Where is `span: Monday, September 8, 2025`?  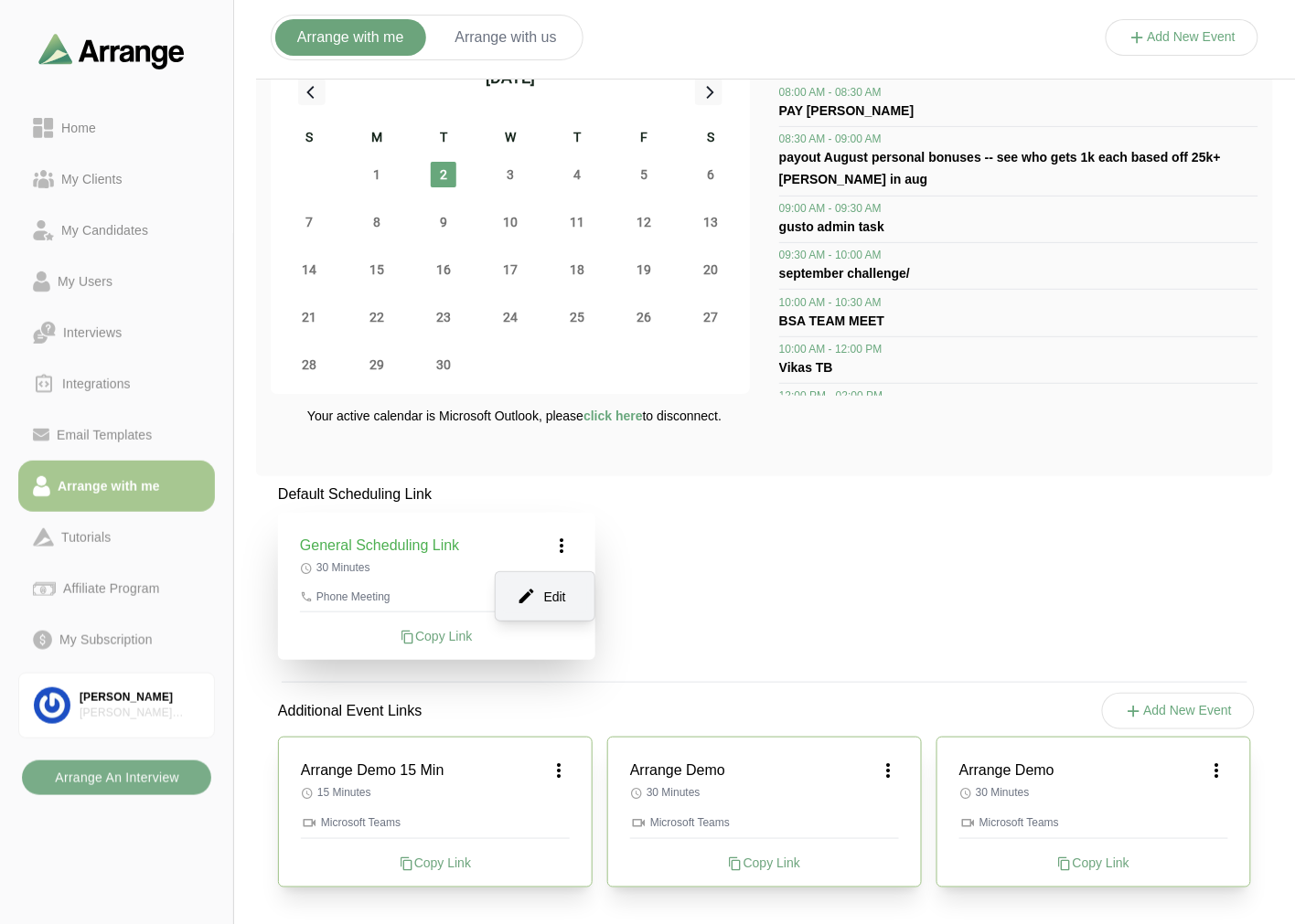
span: Monday, September 8, 2025 is located at coordinates (377, 222).